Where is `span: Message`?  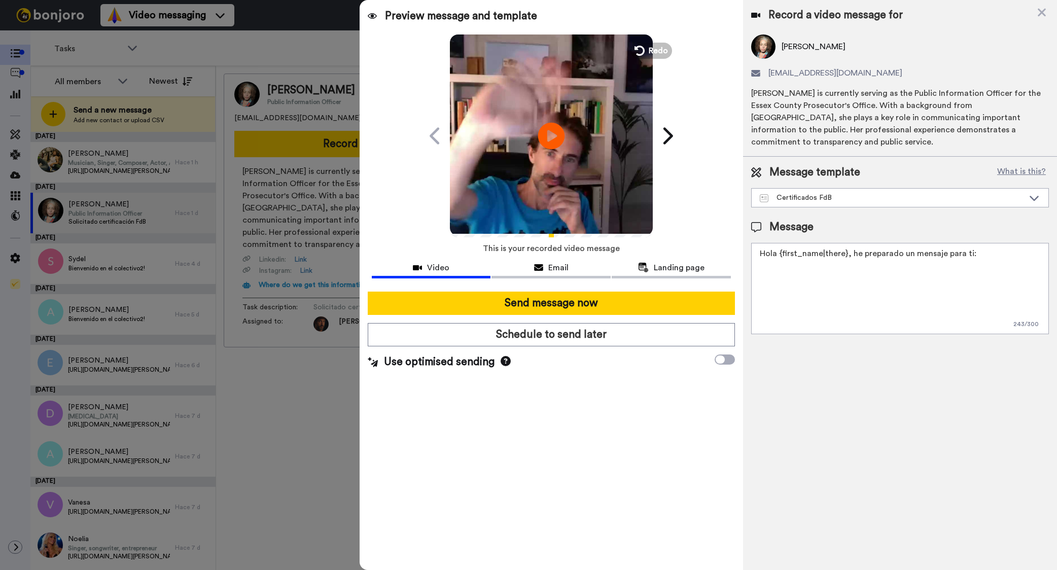
span: Message is located at coordinates (791, 227).